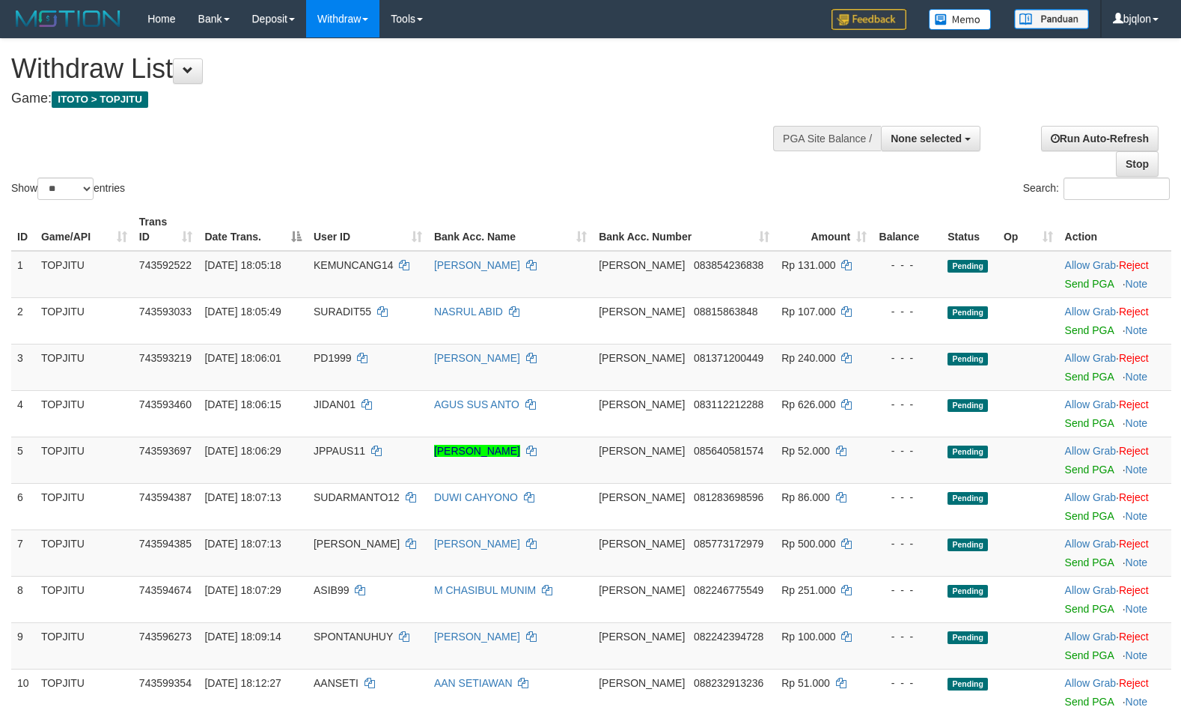 Image resolution: width=1181 pixels, height=707 pixels. What do you see at coordinates (728, 636) in the screenshot?
I see `span: Copy 082242394728 to clipboard` at bounding box center [728, 636].